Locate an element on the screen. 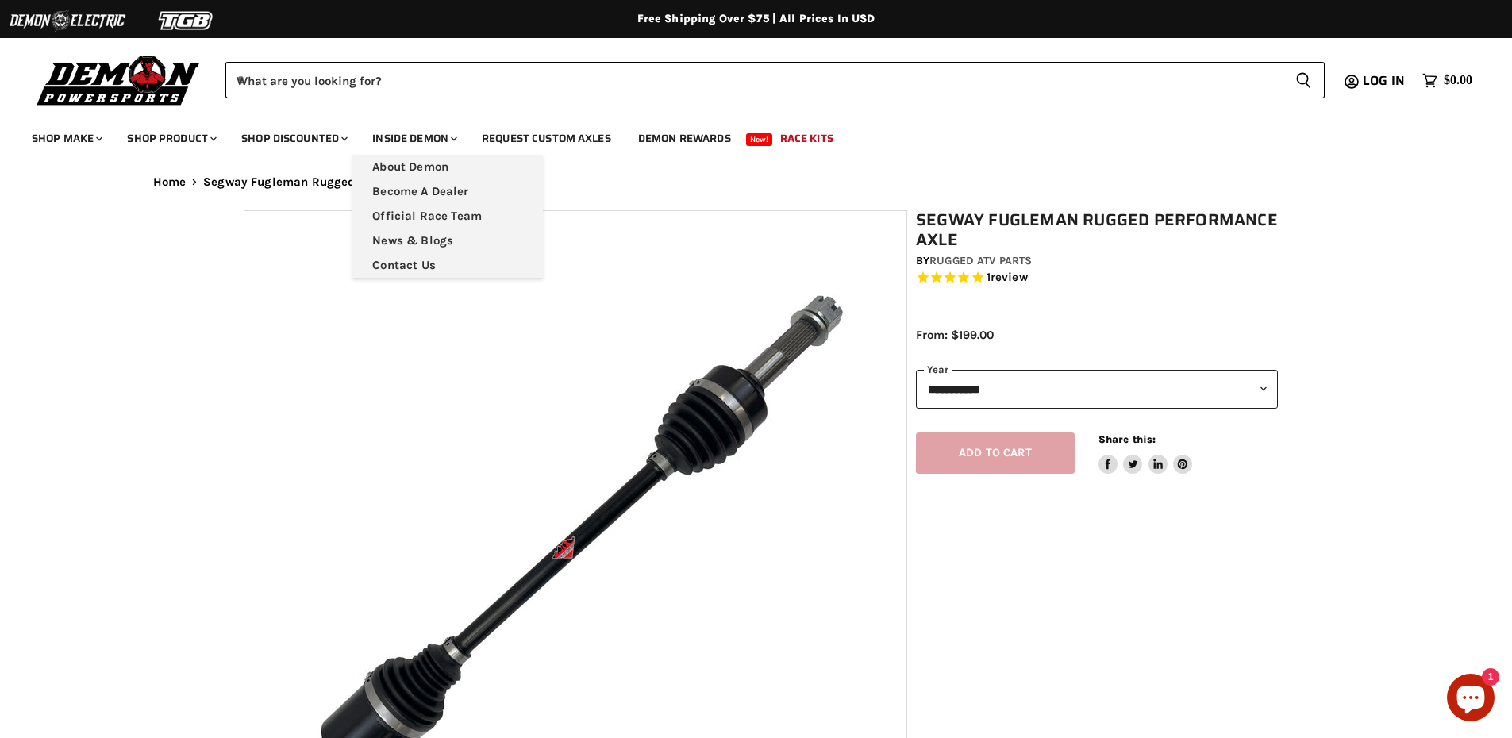  span: Share this: is located at coordinates (1127, 439).